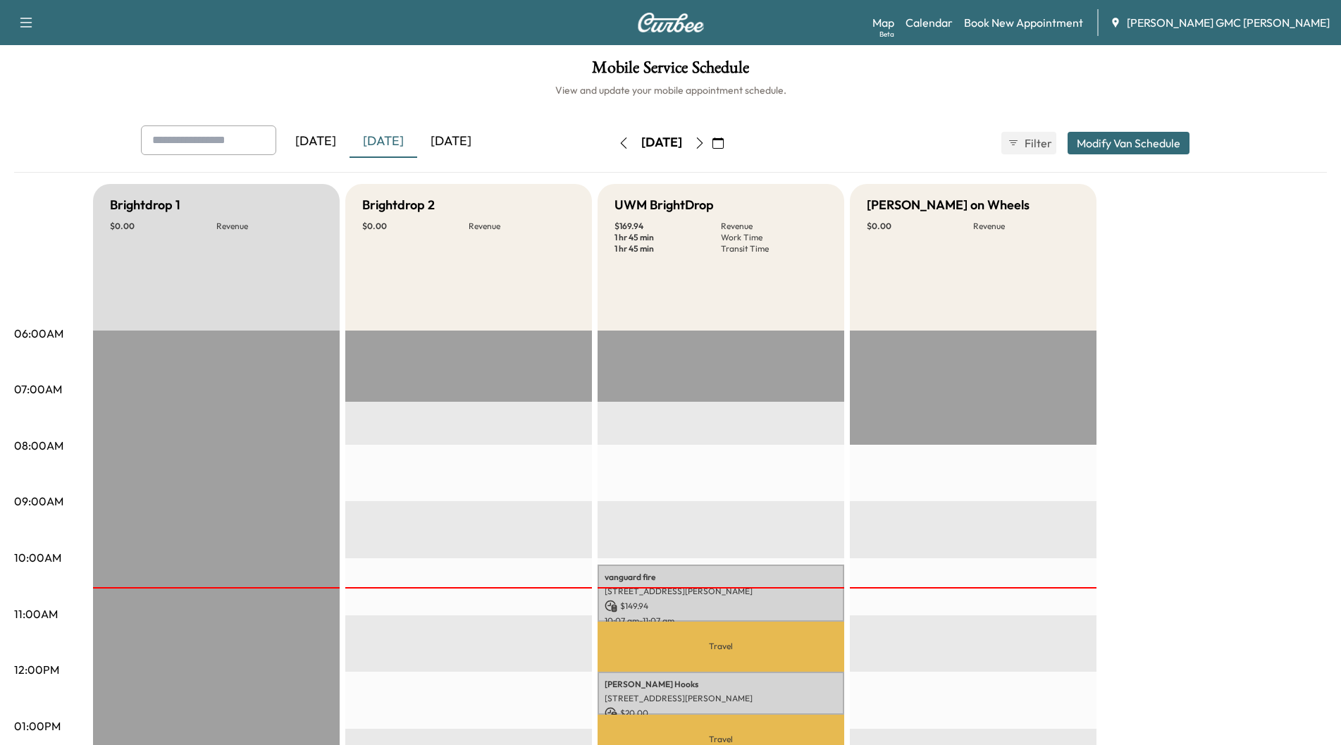 The width and height of the screenshot is (1341, 745). What do you see at coordinates (1029, 143) in the screenshot?
I see `button: Filter` at bounding box center [1029, 143].